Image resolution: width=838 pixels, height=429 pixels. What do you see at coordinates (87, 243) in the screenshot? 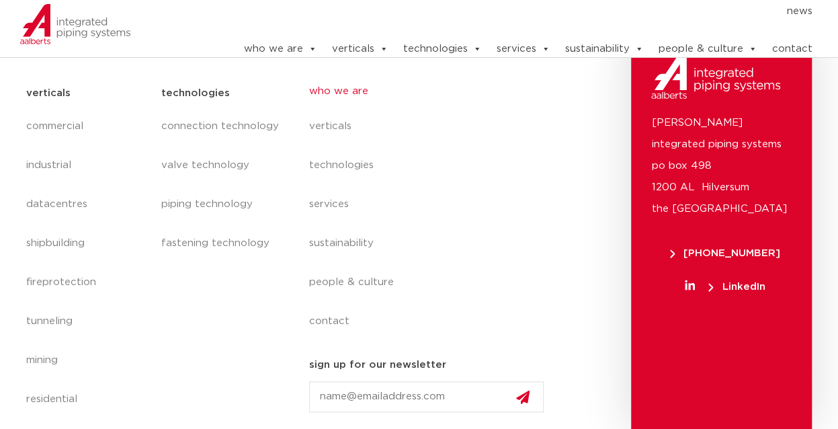
I see `a: shipbuilding` at bounding box center [87, 243].